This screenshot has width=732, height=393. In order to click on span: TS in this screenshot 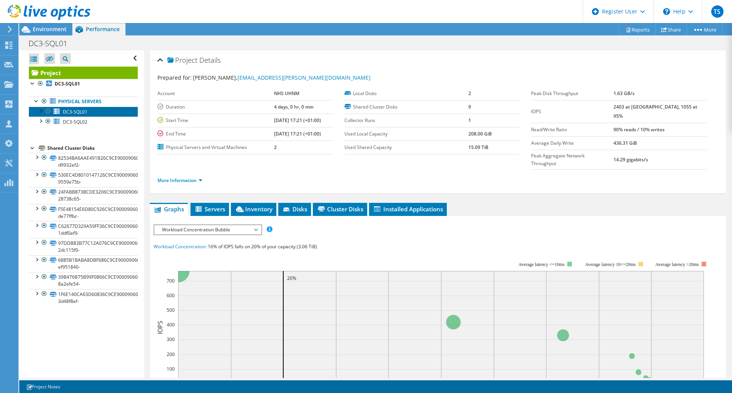, I will do `click(718, 12)`.